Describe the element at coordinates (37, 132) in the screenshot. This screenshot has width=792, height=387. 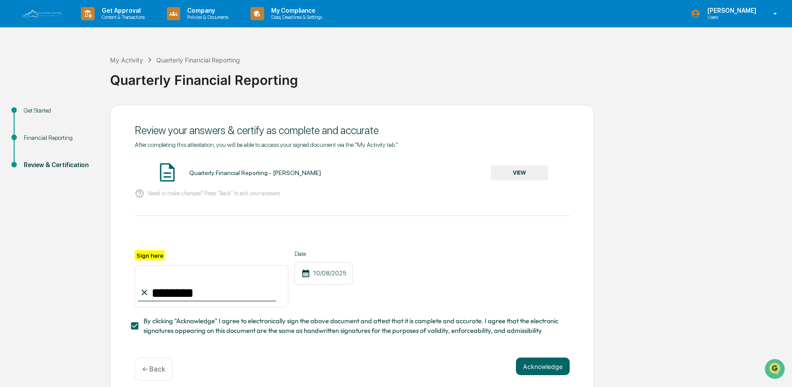
I see `span: Data Lookup` at that location.